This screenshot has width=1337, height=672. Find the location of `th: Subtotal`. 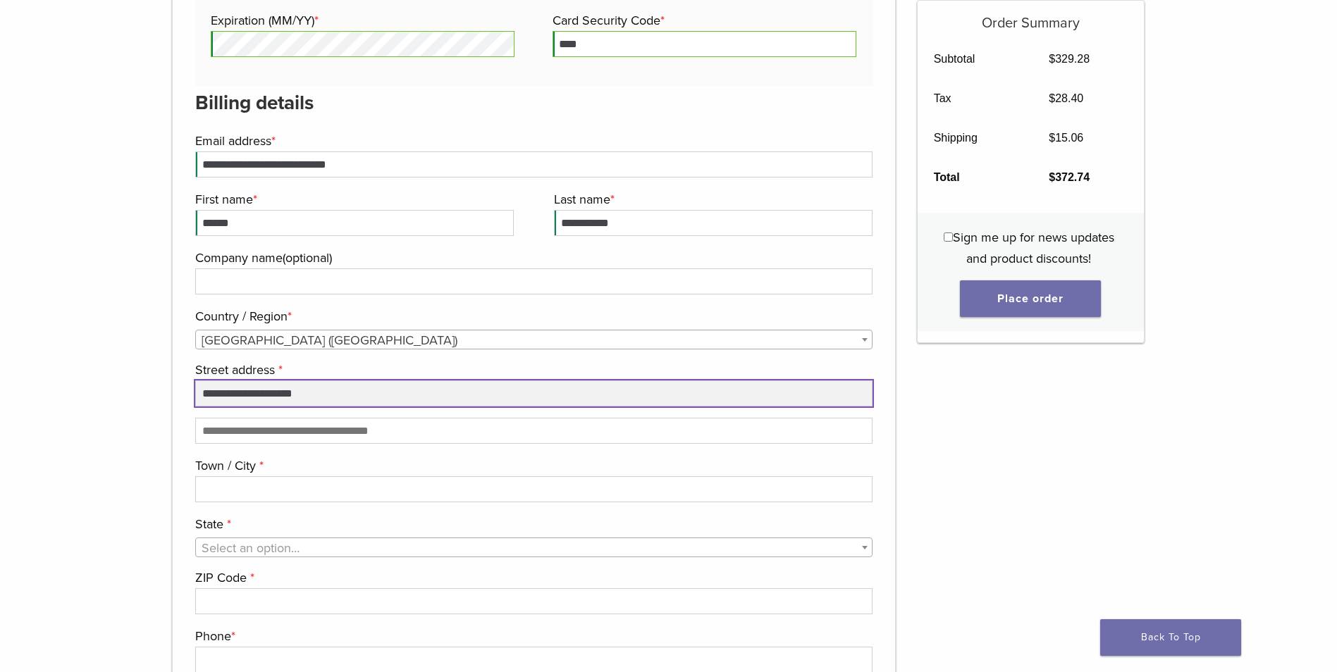

th: Subtotal is located at coordinates (976, 59).